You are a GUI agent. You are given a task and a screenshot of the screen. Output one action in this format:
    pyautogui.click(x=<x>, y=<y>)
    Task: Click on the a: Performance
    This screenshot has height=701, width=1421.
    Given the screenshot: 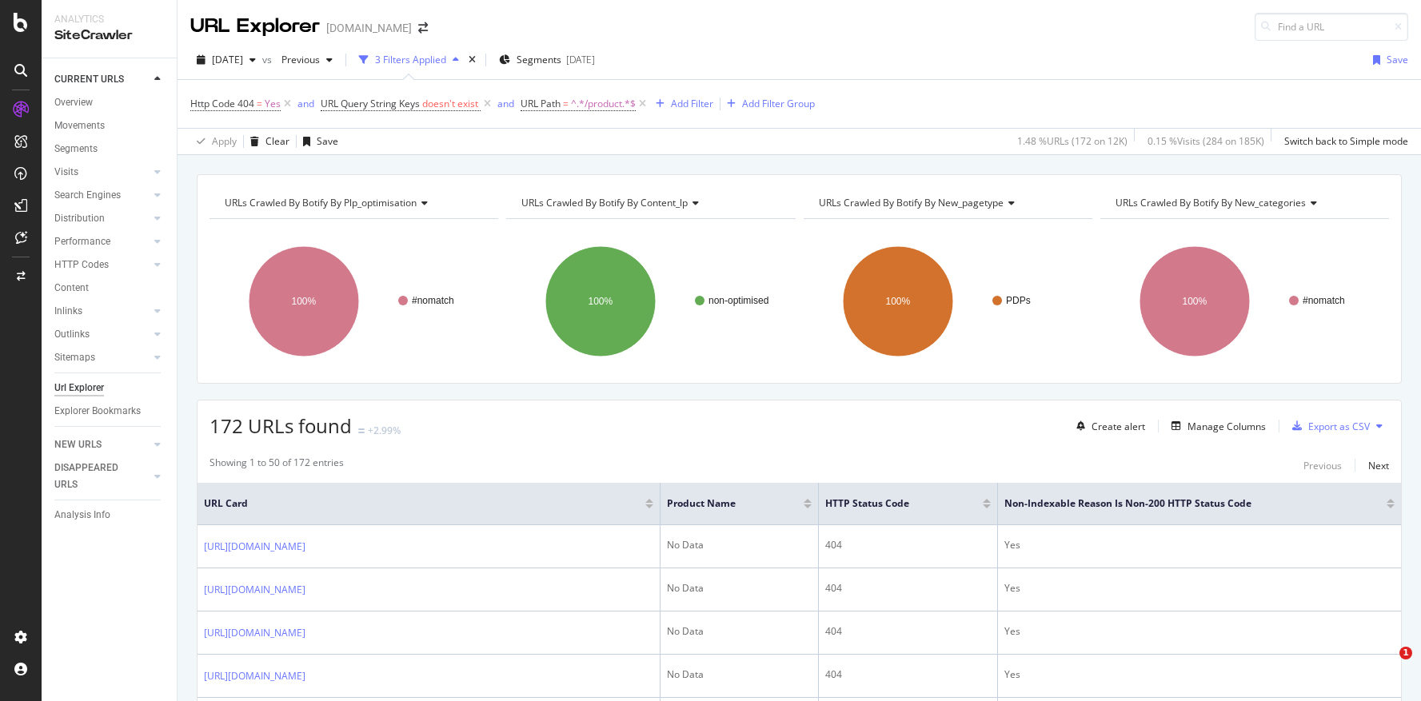 What is the action you would take?
    pyautogui.click(x=102, y=241)
    